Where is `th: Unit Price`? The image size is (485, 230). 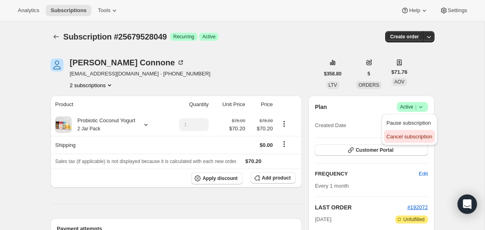
th: Unit Price is located at coordinates (229, 105).